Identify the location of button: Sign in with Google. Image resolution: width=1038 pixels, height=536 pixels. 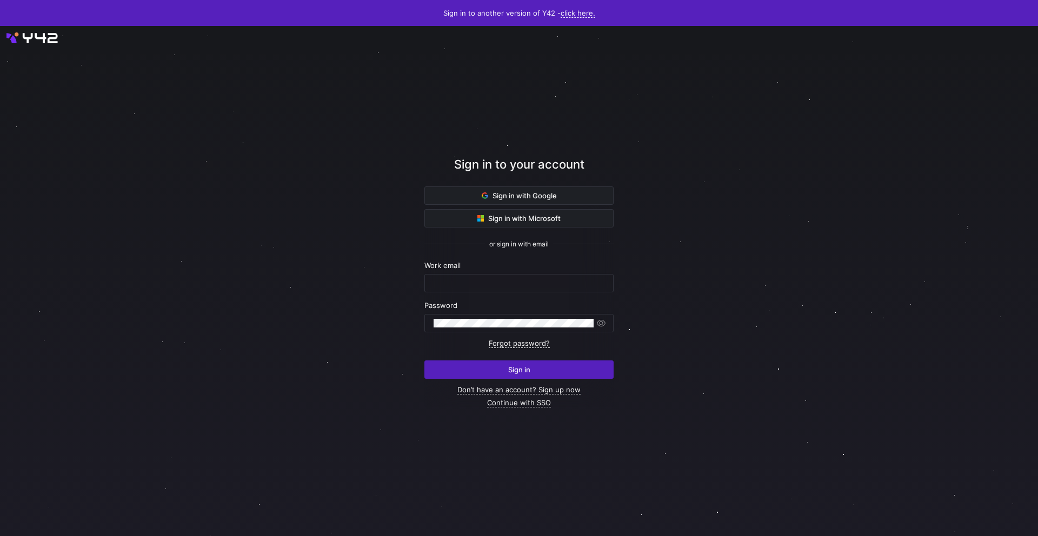
(519, 196).